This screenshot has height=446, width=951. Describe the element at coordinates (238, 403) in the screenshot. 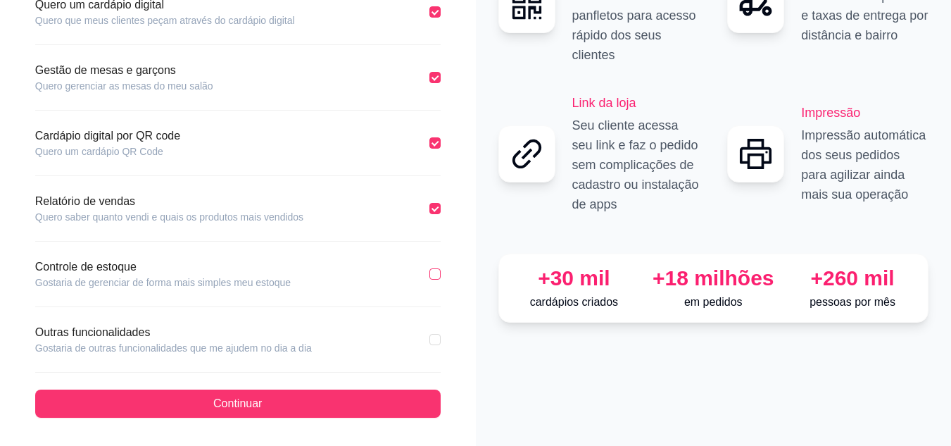

I see `button: Continuar` at that location.